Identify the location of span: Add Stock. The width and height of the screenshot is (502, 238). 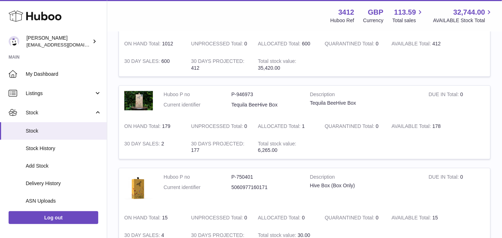
(64, 166).